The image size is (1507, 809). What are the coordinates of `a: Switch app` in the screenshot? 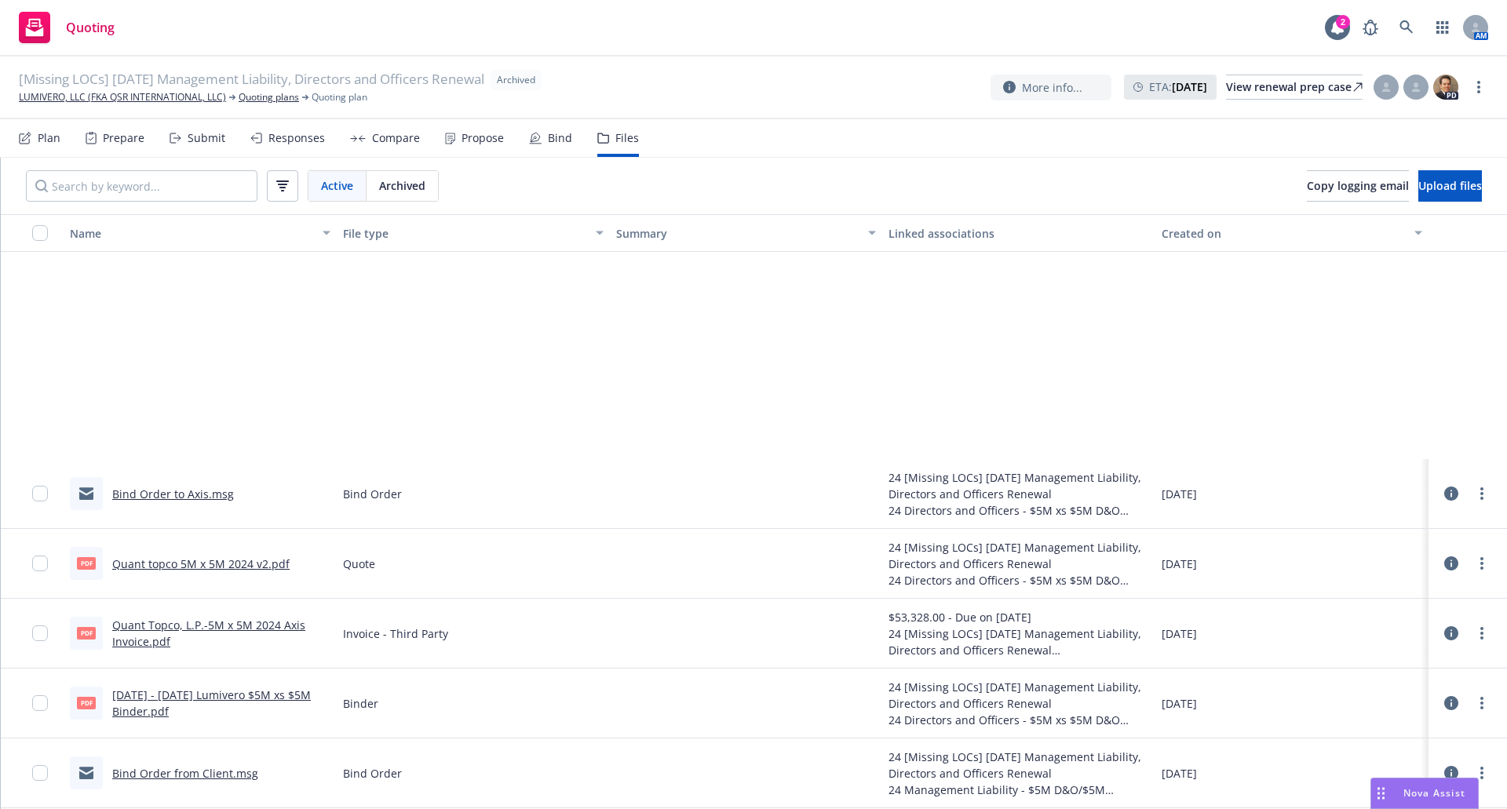 It's located at (1443, 27).